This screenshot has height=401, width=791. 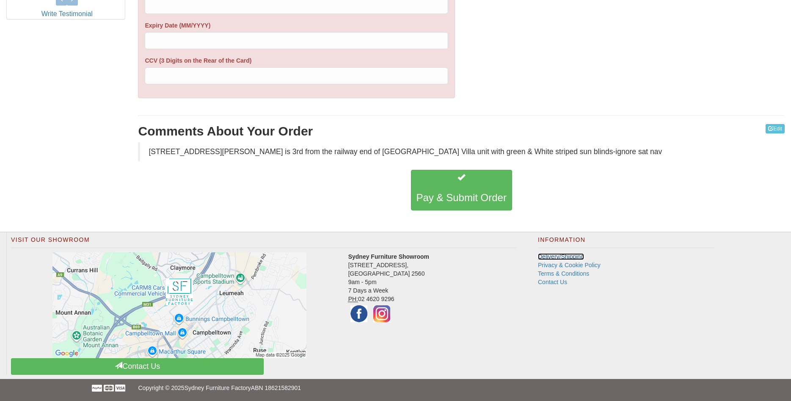 I want to click on button: Pay & Submit Order, so click(x=462, y=190).